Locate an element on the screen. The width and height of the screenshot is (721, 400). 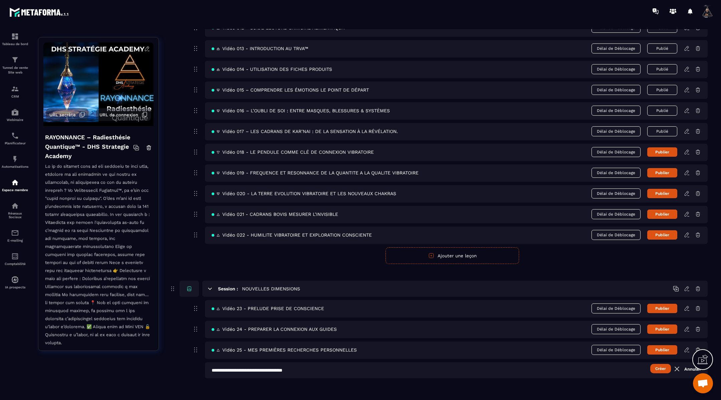
span: 🜂 Vidéo 24 - PREPARER LA CONNEXION AUX GUIDES is located at coordinates (274, 329).